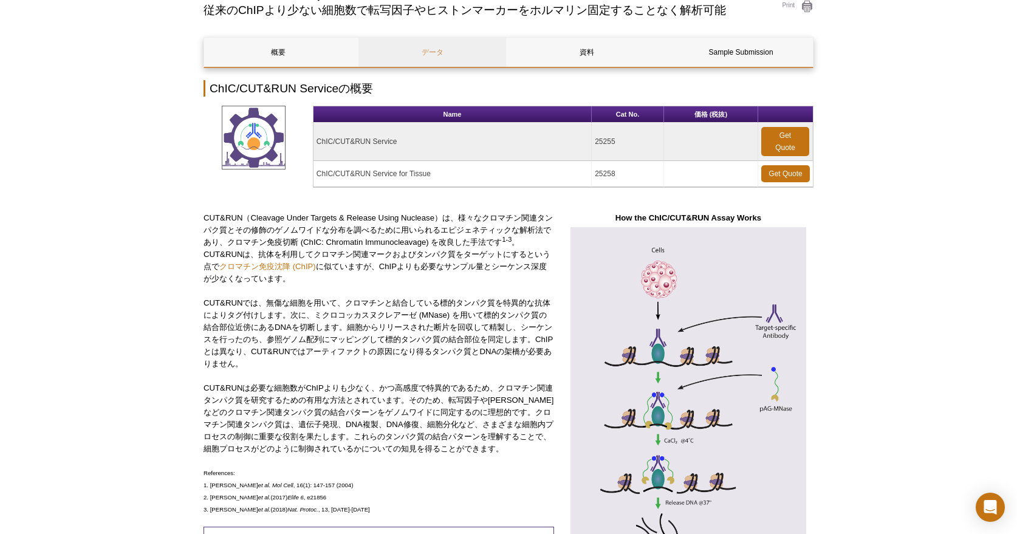  What do you see at coordinates (628, 174) in the screenshot?
I see `td: 25258` at bounding box center [628, 174].